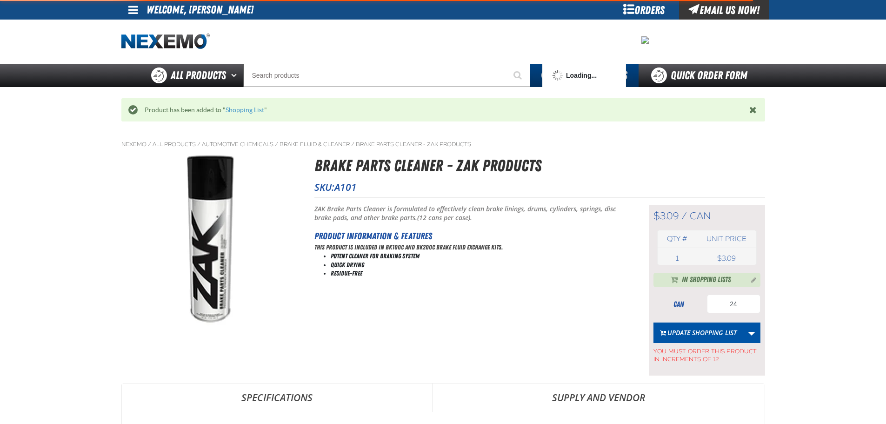  I want to click on button: Open All Products pages, so click(235, 75).